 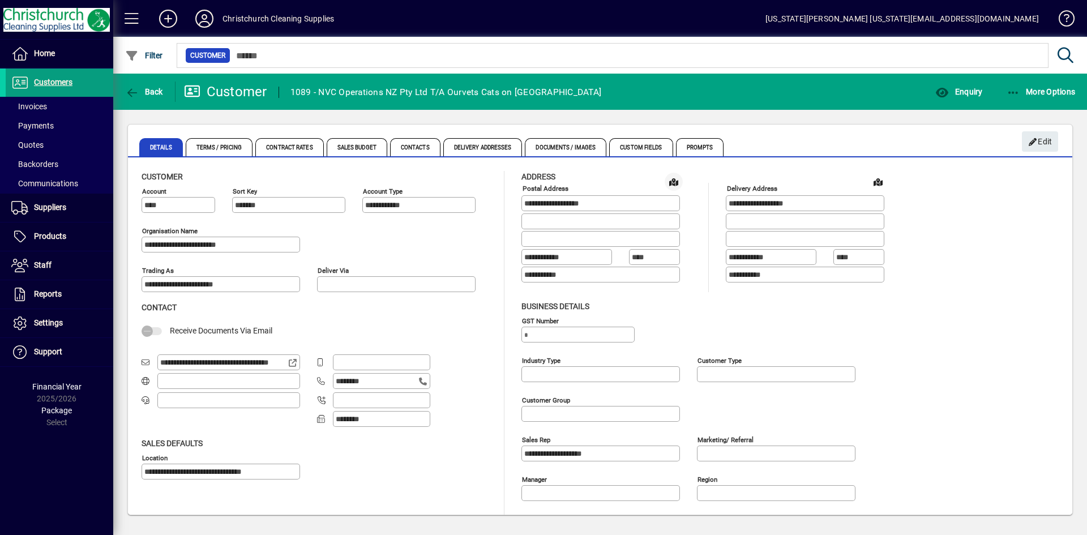 What do you see at coordinates (32, 126) in the screenshot?
I see `span: Payments` at bounding box center [32, 126].